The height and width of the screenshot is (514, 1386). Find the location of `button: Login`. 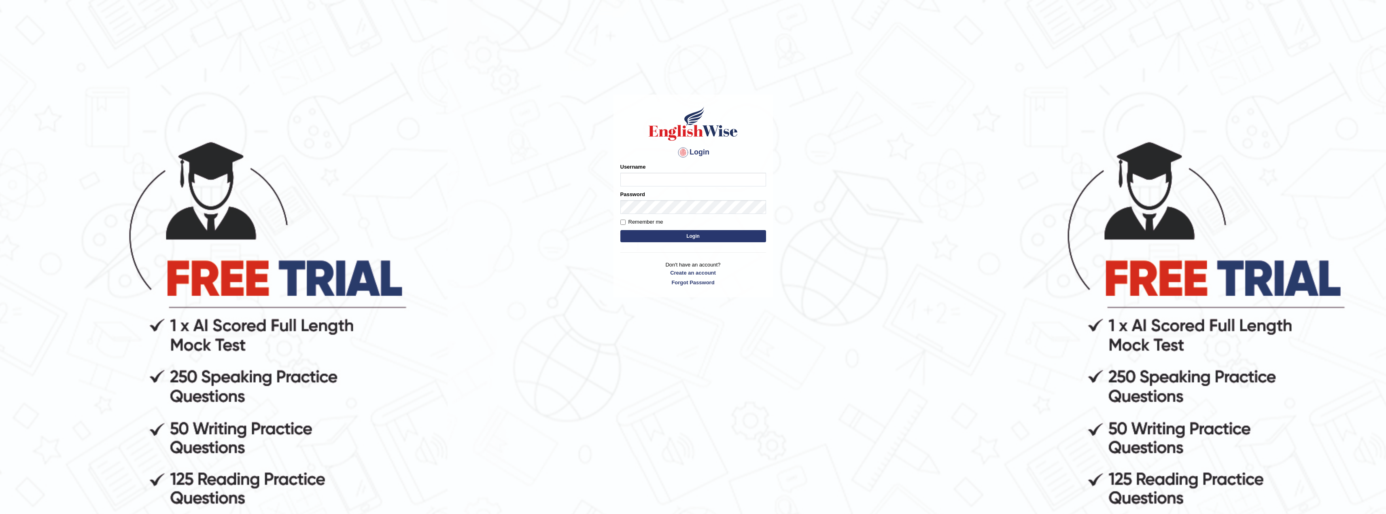

button: Login is located at coordinates (693, 236).